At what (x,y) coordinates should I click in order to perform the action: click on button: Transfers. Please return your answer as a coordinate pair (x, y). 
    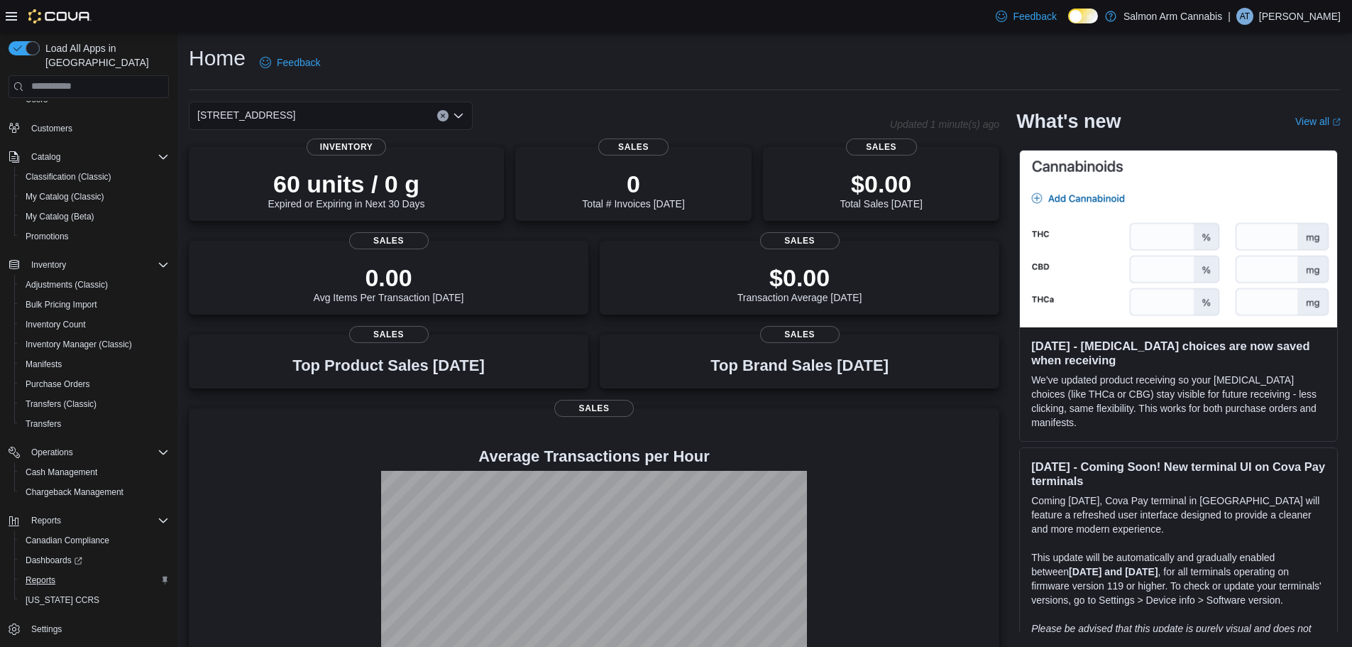
    Looking at the image, I should click on (94, 424).